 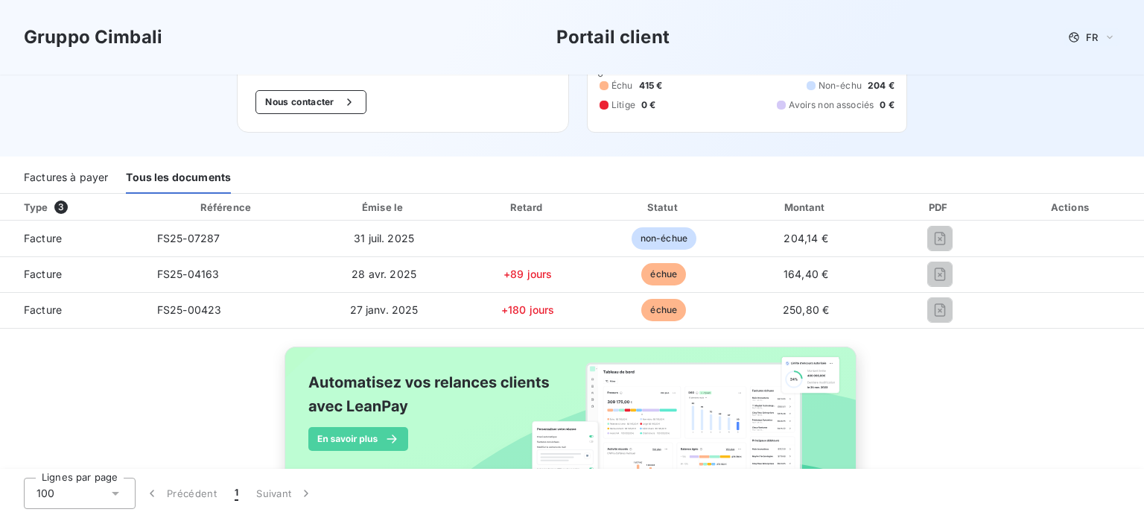 What do you see at coordinates (805, 238) in the screenshot?
I see `span: 204,14 €` at bounding box center [805, 238].